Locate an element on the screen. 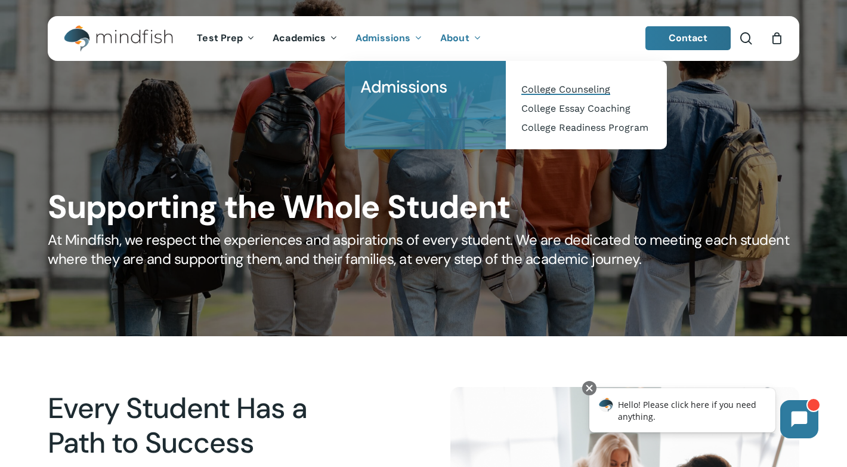  nav: Main Menu is located at coordinates (339, 38).